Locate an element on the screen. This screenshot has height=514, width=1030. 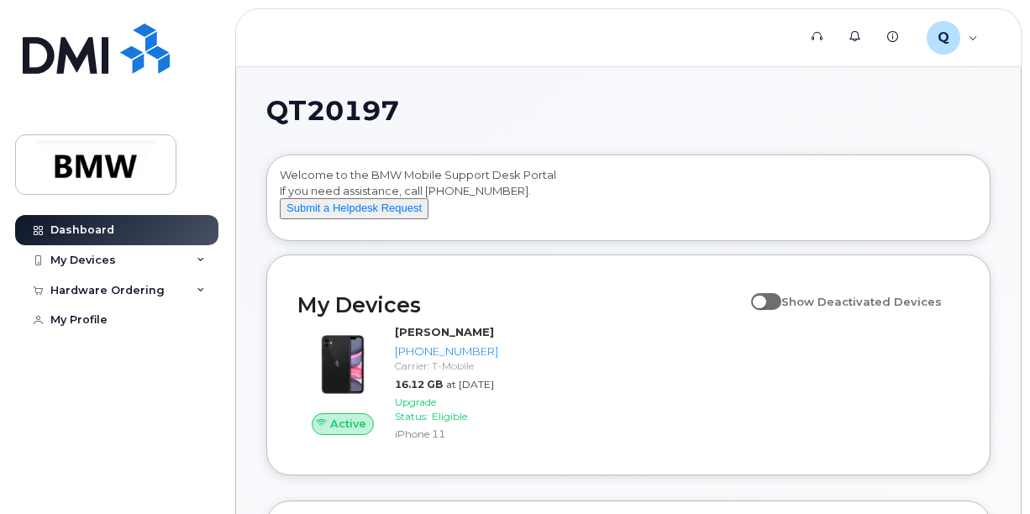
img: iPhone_11.jpg is located at coordinates (343, 365).